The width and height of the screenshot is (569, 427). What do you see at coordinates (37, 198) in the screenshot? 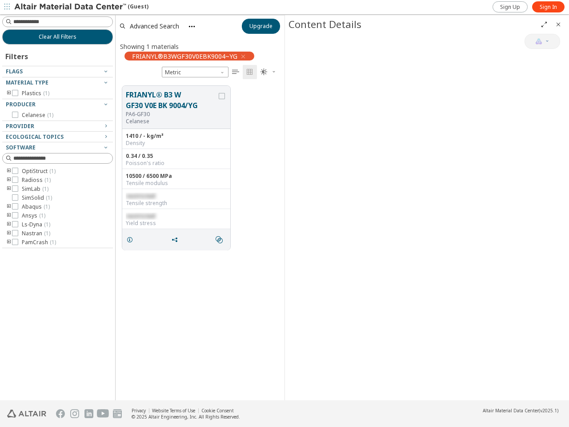
I see `span: SimSolid` at bounding box center [37, 198].